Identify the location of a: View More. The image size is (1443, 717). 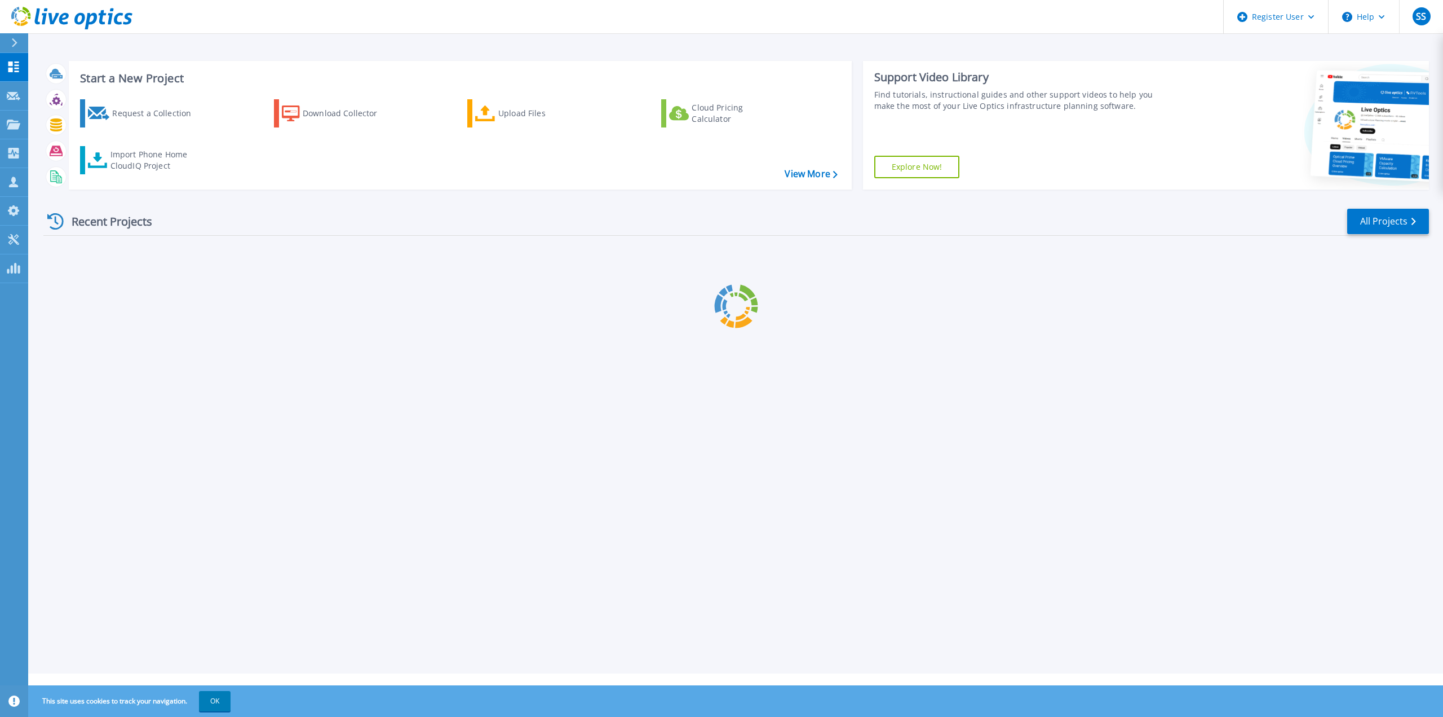
(811, 174).